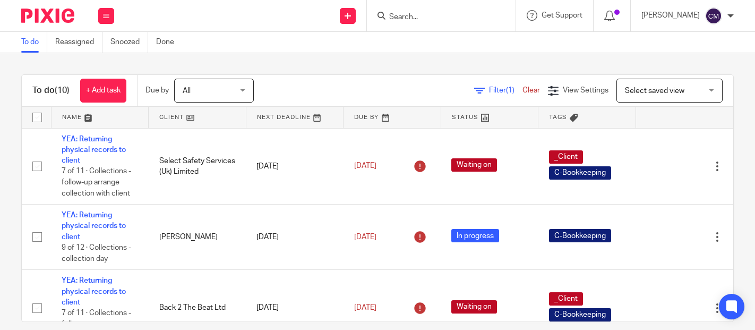 The height and width of the screenshot is (330, 755). I want to click on a: To do, so click(34, 42).